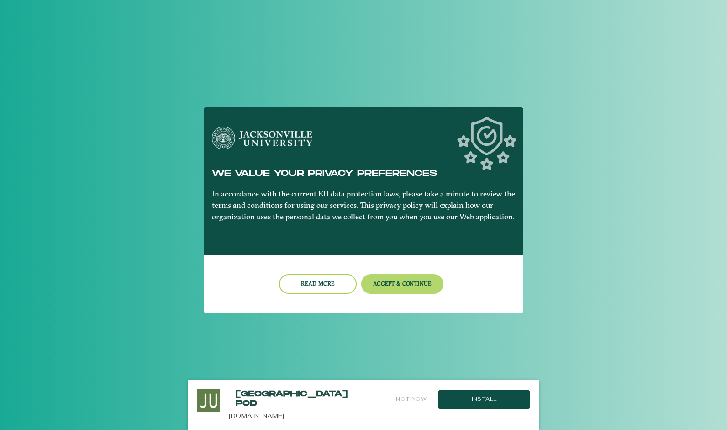  I want to click on button: Install, so click(484, 399).